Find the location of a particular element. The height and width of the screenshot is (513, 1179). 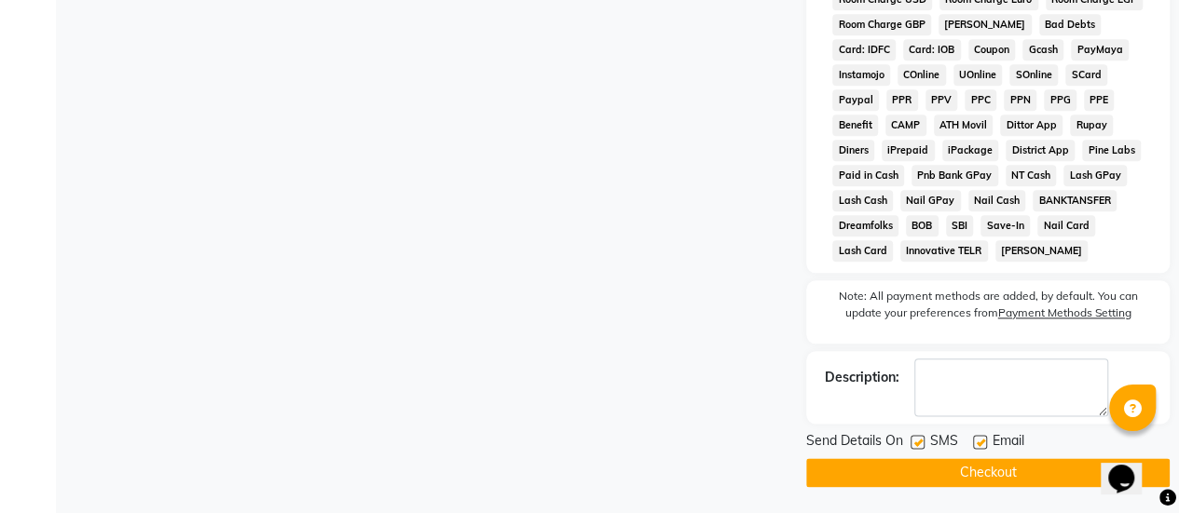

span: Rupay is located at coordinates (1091, 125).